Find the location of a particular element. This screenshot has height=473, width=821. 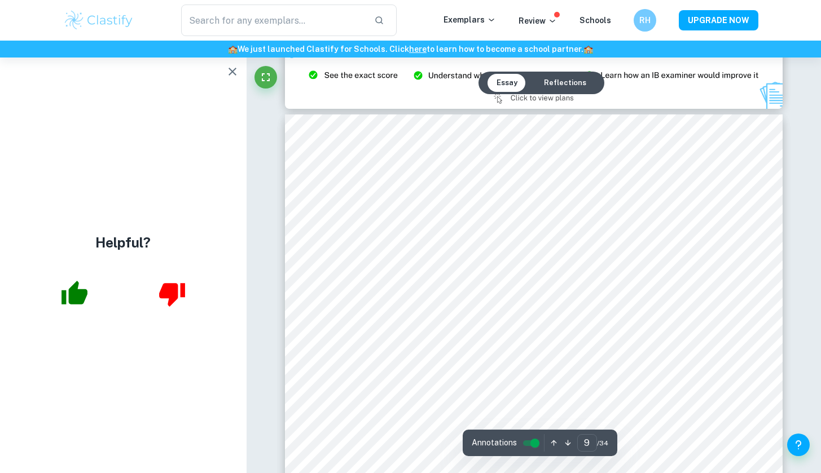

button: RH is located at coordinates (645, 20).